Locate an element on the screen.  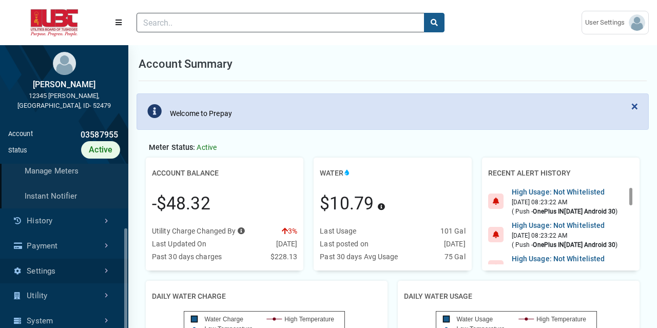
div: -$48.32 is located at coordinates (181, 204).